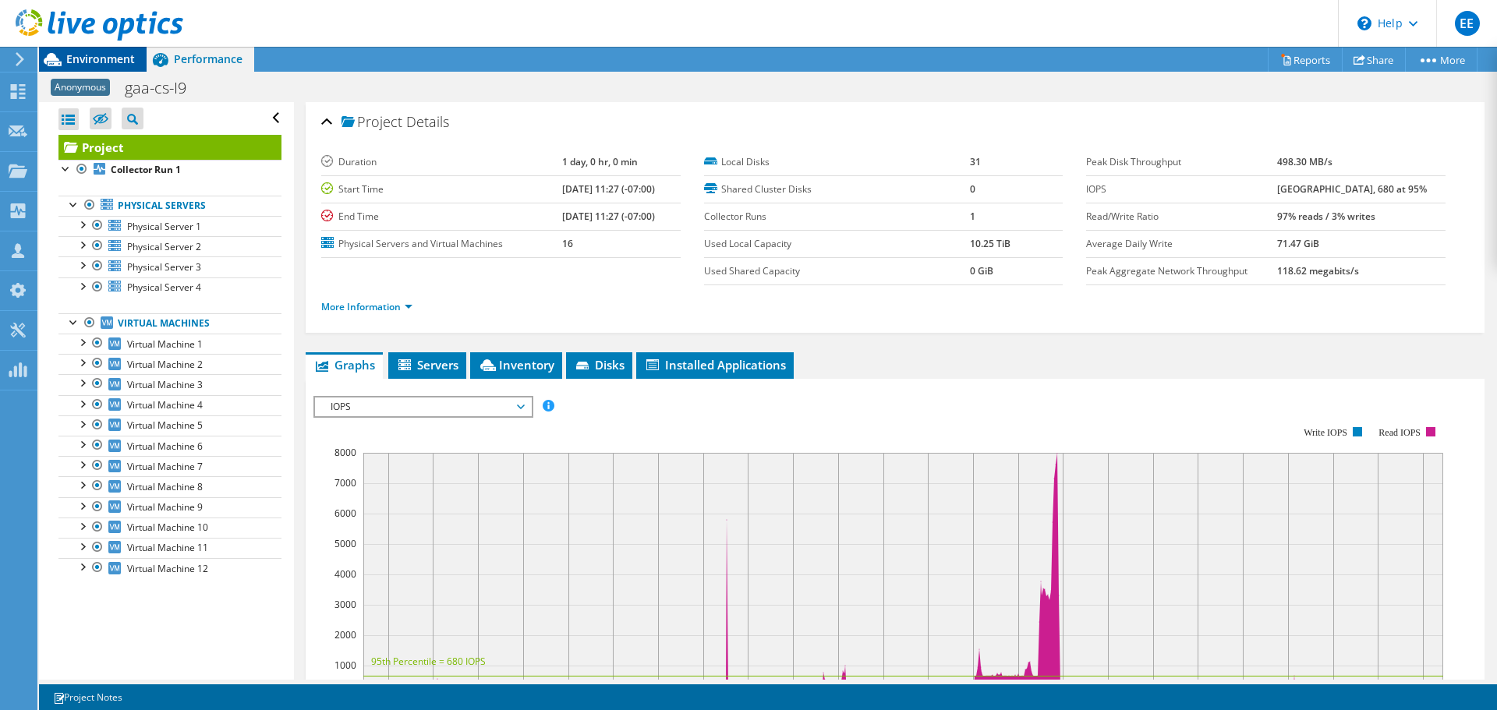 The width and height of the screenshot is (1497, 710). I want to click on a: Physical Server 2, so click(170, 246).